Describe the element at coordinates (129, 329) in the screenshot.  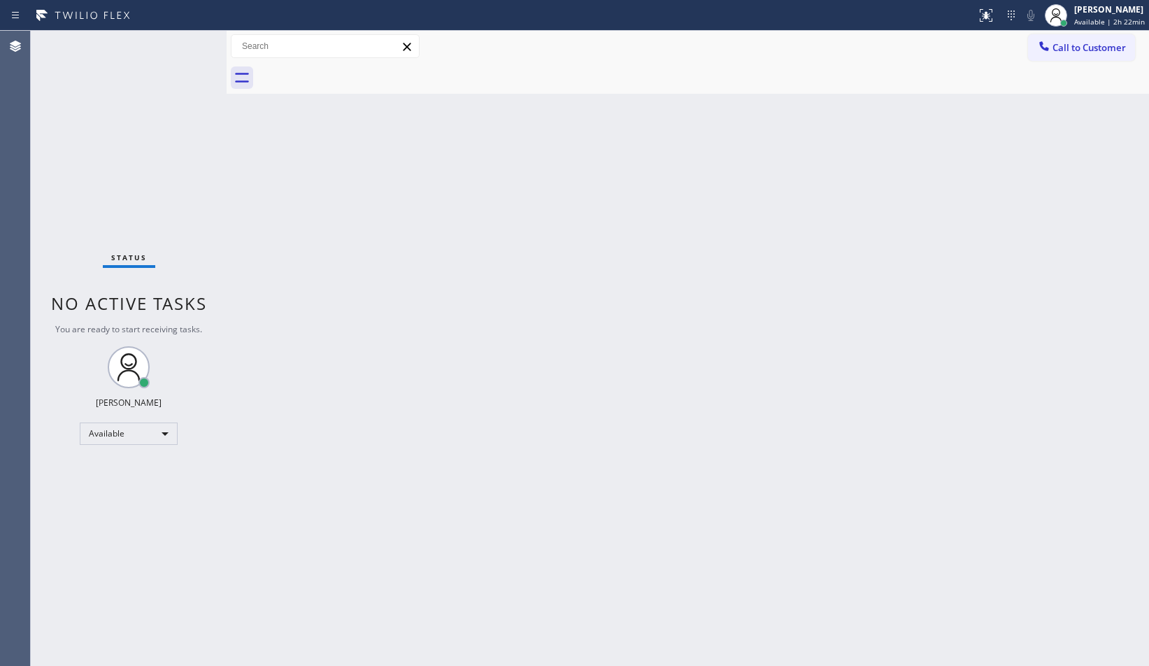
I see `span: You are ready to start receiving tasks.` at that location.